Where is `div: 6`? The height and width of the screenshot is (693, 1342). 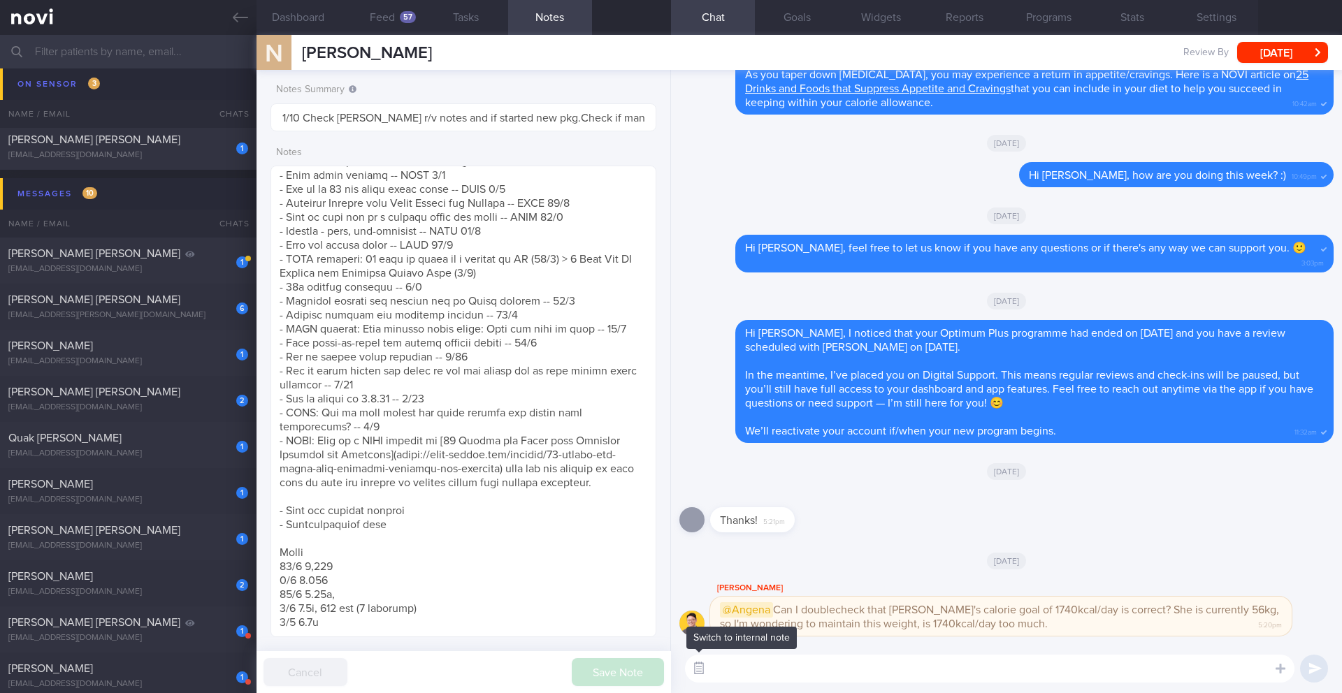
div: 6 is located at coordinates (242, 308).